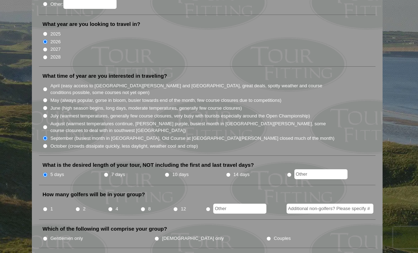  What do you see at coordinates (149, 209) in the screenshot?
I see `label: 8` at bounding box center [149, 209].